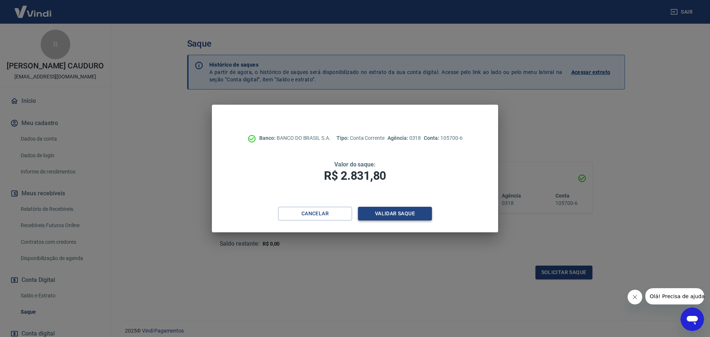 The height and width of the screenshot is (337, 710). I want to click on span: Tipo:, so click(343, 138).